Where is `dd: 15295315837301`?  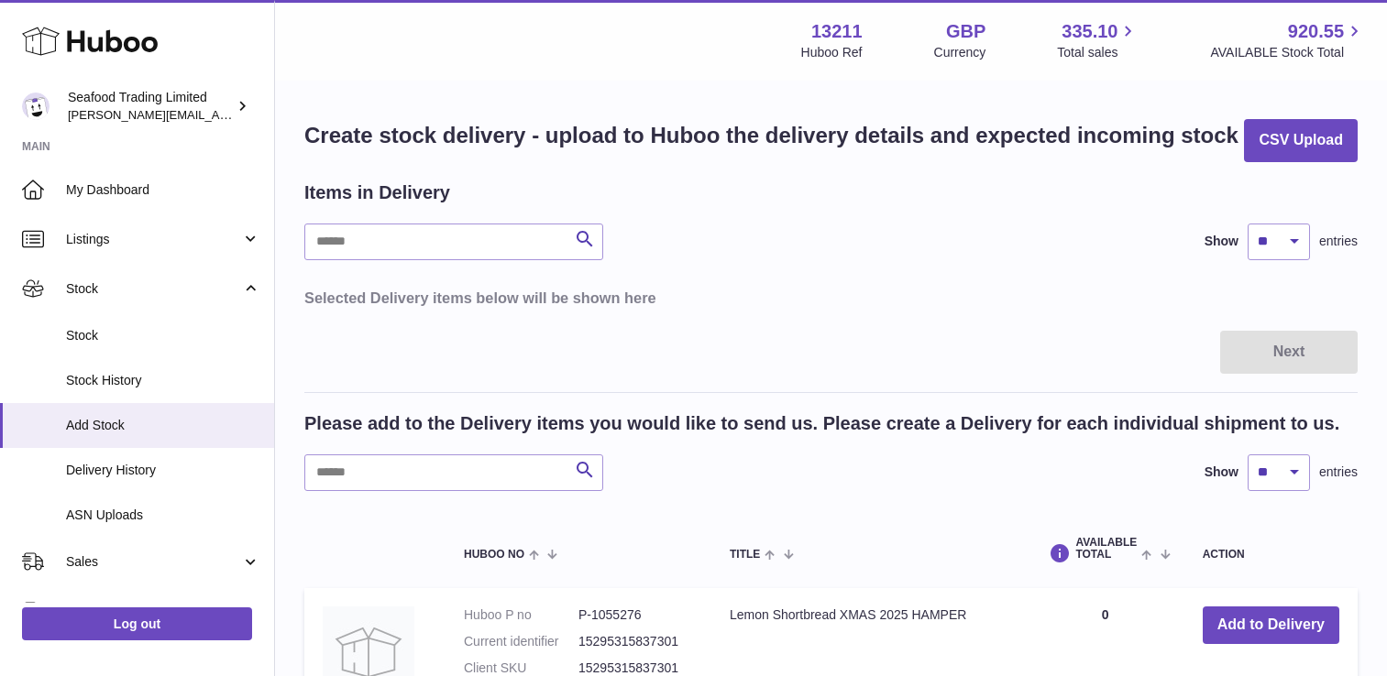 dd: 15295315837301 is located at coordinates (635, 642).